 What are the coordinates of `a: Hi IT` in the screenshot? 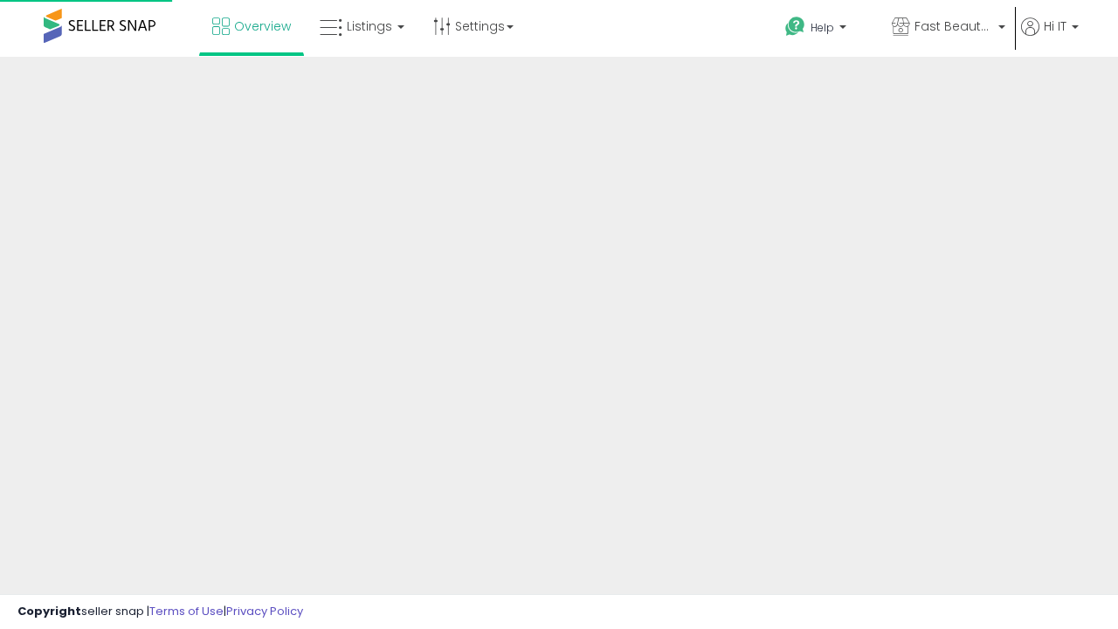 It's located at (1049, 37).